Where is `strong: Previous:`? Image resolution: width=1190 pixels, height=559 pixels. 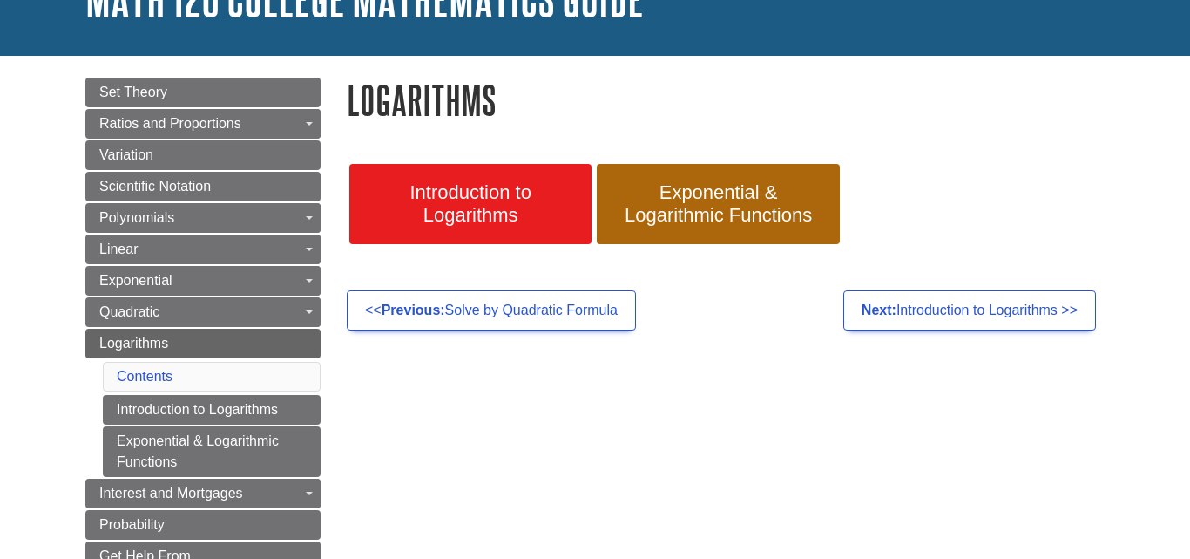
strong: Previous: is located at coordinates (413, 309).